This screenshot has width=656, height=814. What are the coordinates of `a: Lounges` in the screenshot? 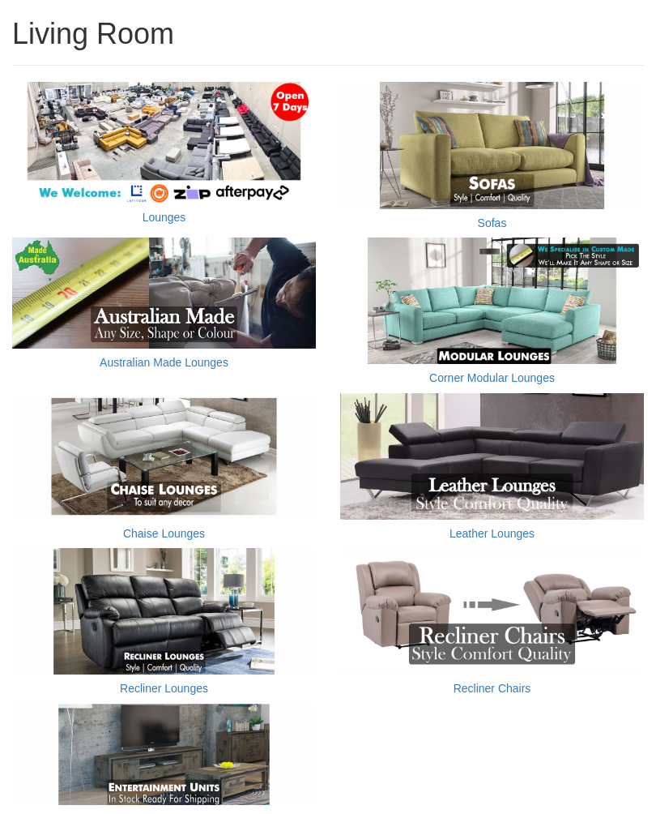 It's located at (165, 217).